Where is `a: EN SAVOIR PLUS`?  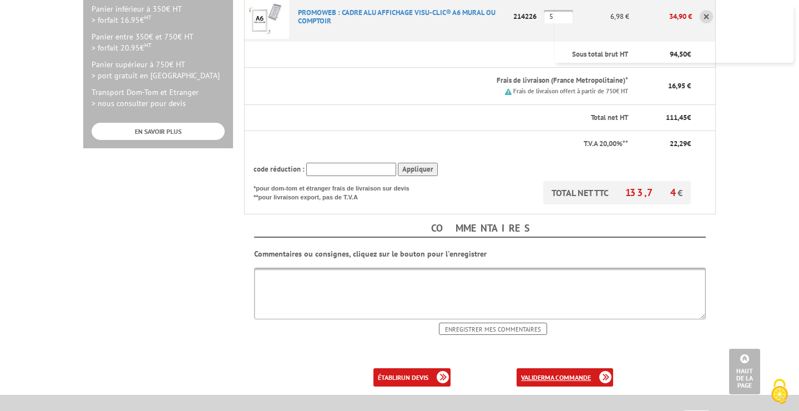 a: EN SAVOIR PLUS is located at coordinates (158, 131).